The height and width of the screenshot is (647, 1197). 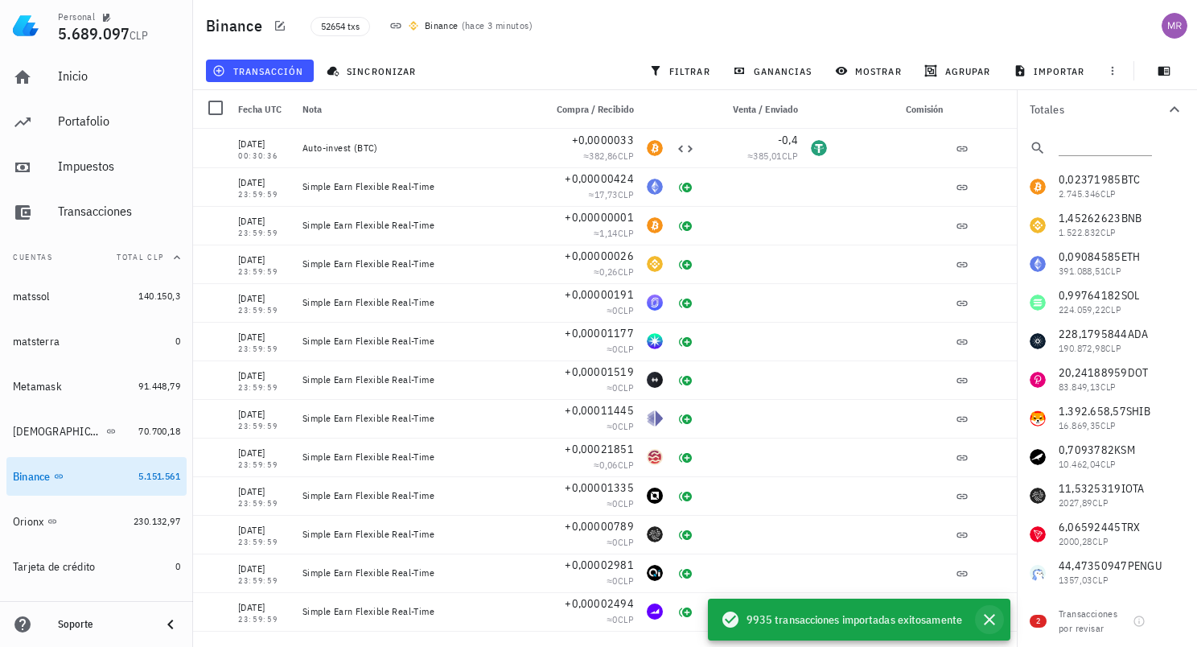 What do you see at coordinates (765, 109) in the screenshot?
I see `span: Venta / Enviado` at bounding box center [765, 109].